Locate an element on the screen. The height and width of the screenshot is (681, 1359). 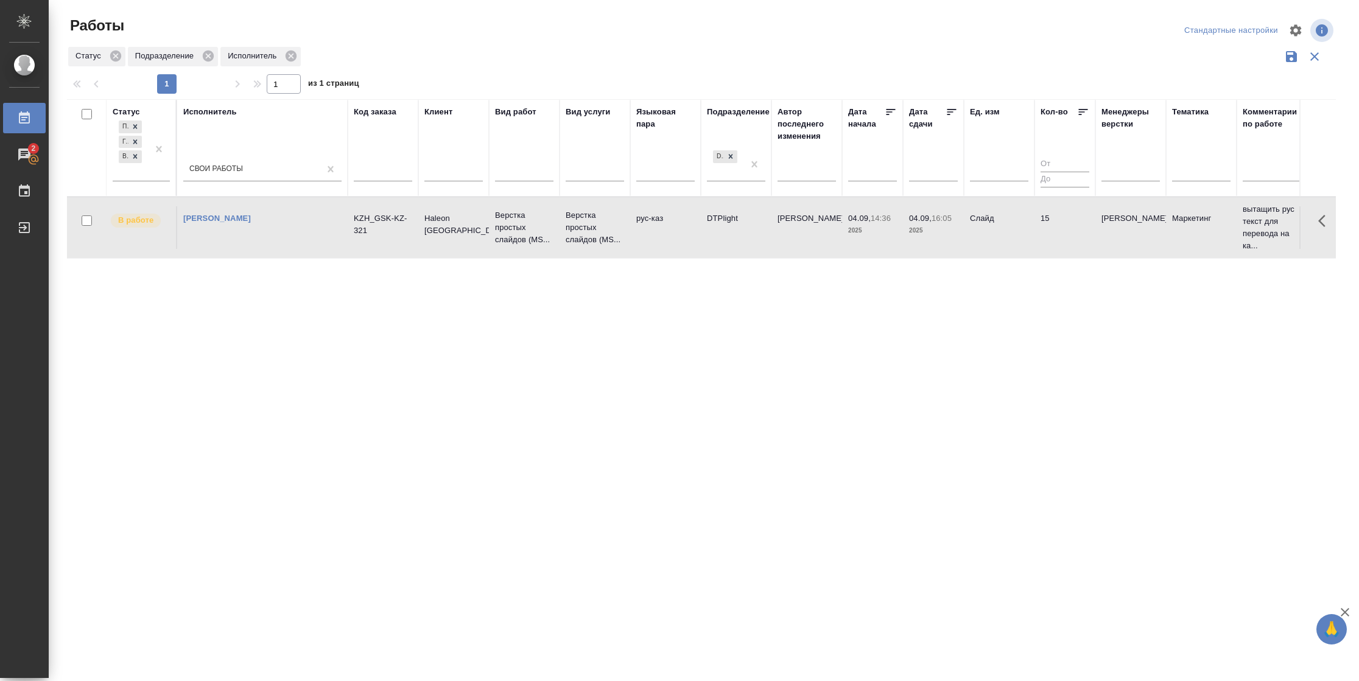
div: Готов к работе is located at coordinates (124, 142).